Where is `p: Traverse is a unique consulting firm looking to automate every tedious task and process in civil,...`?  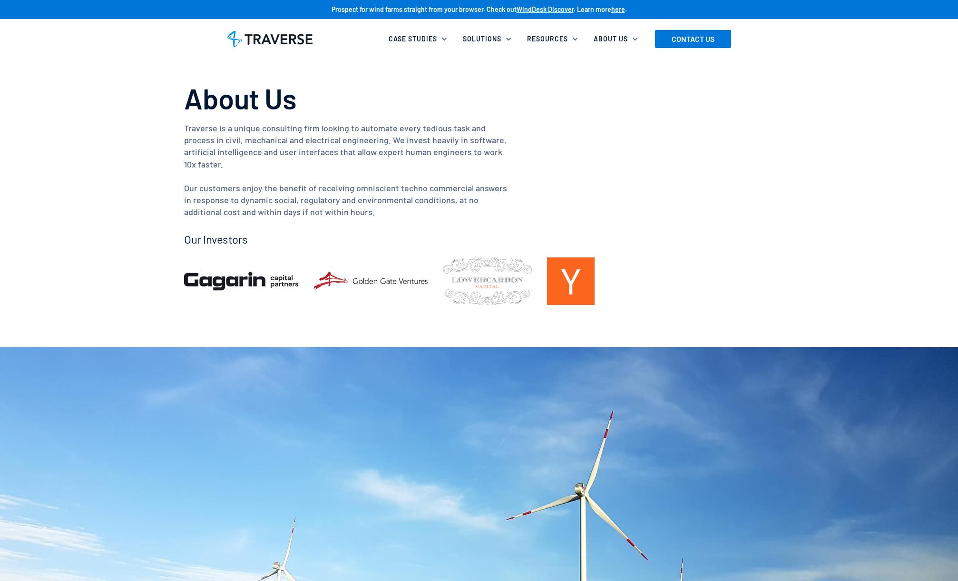
p: Traverse is a unique consulting firm looking to automate every tedious task and process in civil,... is located at coordinates (346, 170).